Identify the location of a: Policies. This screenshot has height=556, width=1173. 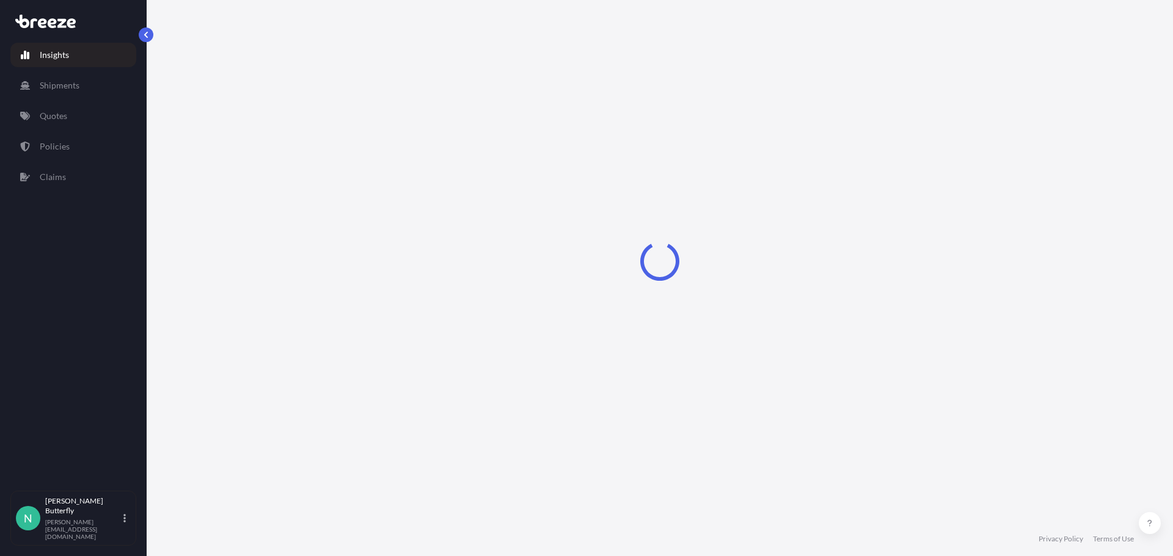
(73, 147).